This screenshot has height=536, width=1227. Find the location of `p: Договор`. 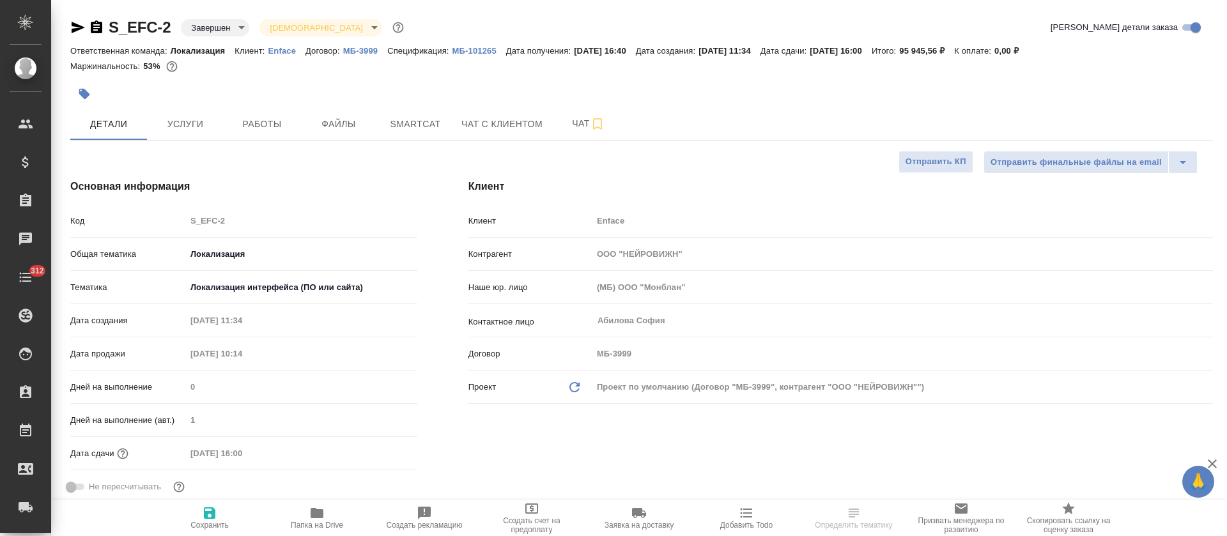

p: Договор is located at coordinates (530, 354).